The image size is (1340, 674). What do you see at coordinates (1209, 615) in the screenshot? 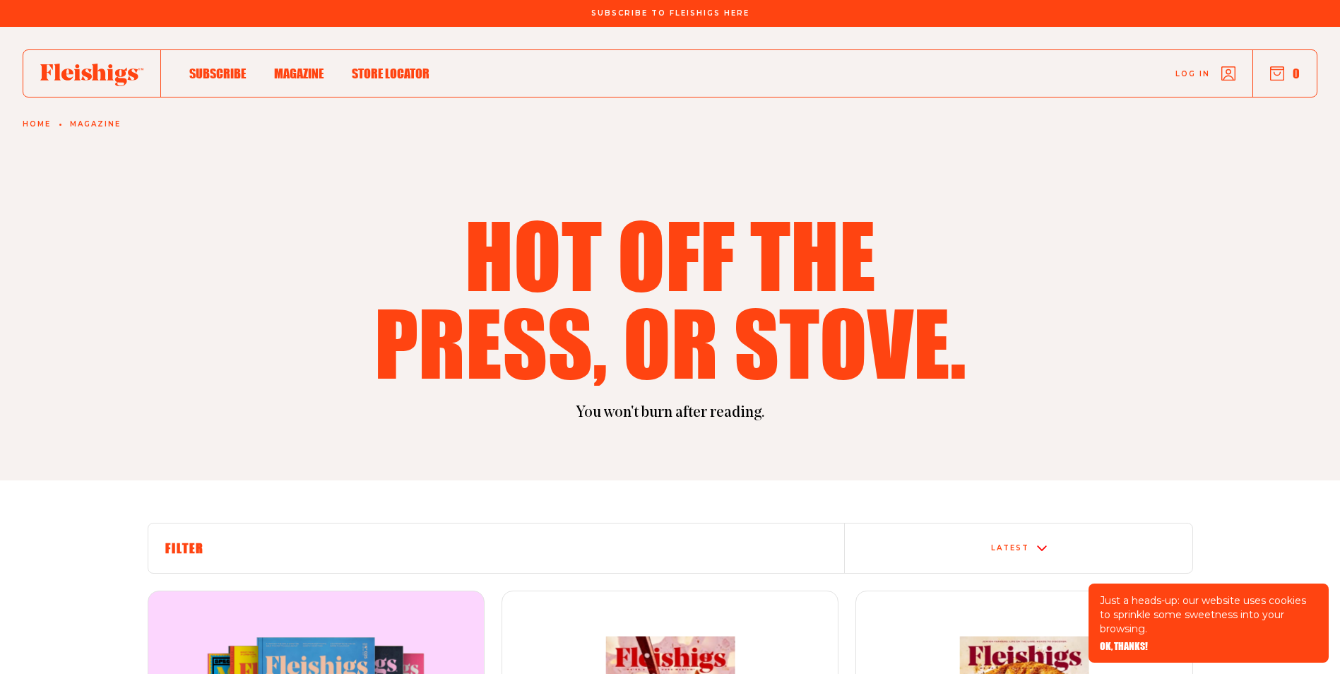
I see `p: Just a heads-up: our website uses cookies to sprinkle some sweetness into your browsing.` at bounding box center [1209, 615].